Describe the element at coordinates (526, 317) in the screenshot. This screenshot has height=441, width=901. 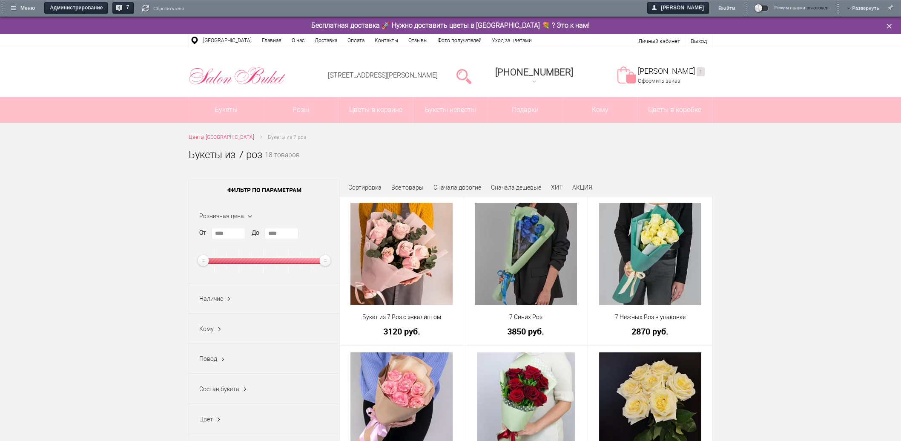
I see `span: 7 Синих Роз` at that location.